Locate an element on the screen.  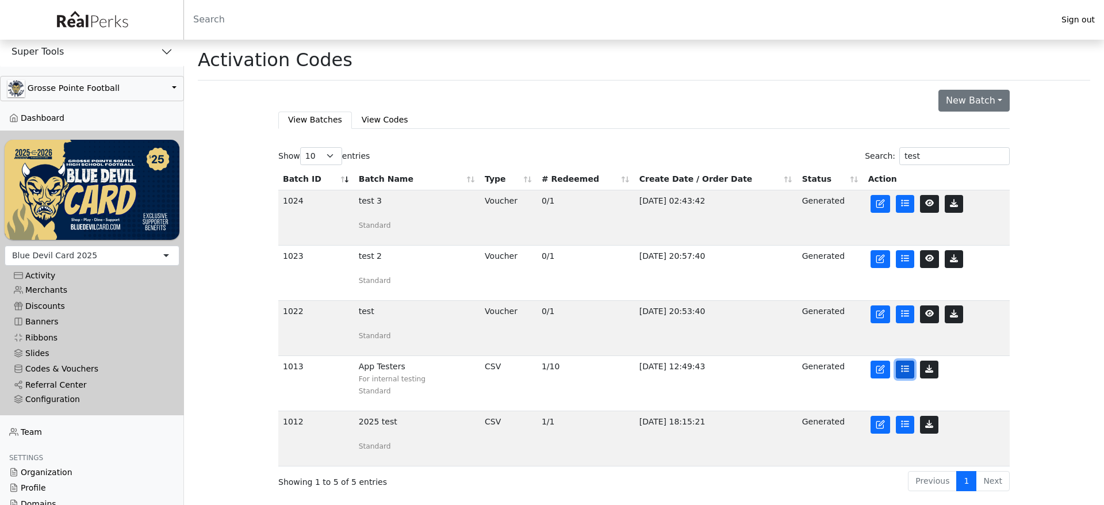
td: 1022 is located at coordinates (316, 328).